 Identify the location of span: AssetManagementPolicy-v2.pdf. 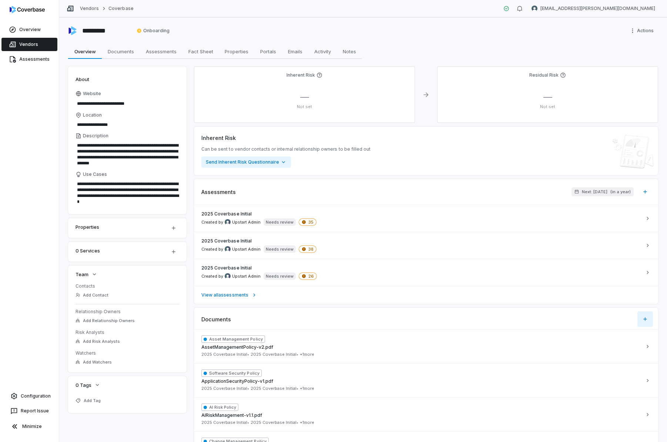
(237, 347).